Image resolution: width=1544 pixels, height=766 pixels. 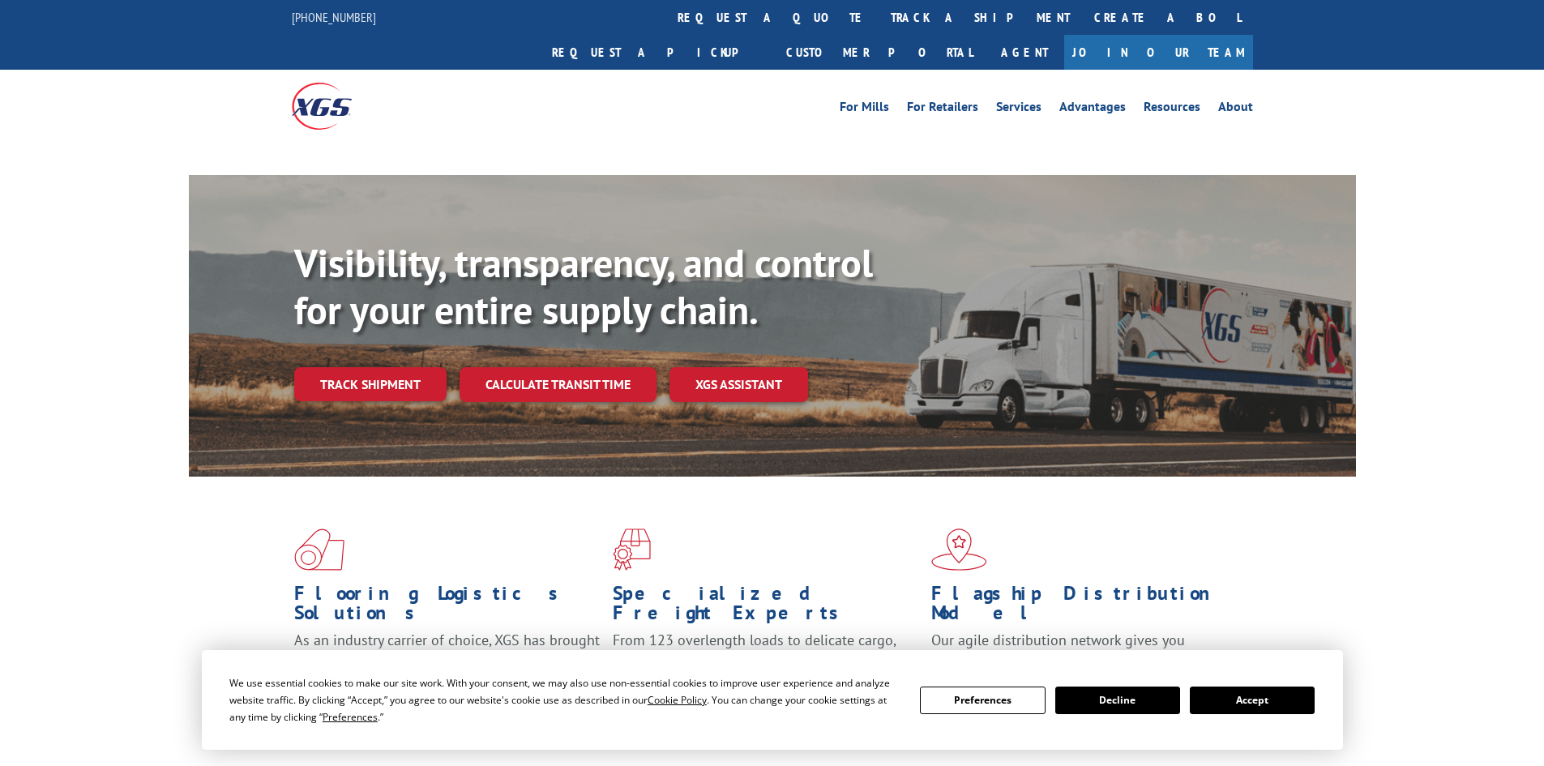 I want to click on h1: Flagship Distribution Model, so click(x=1085, y=607).